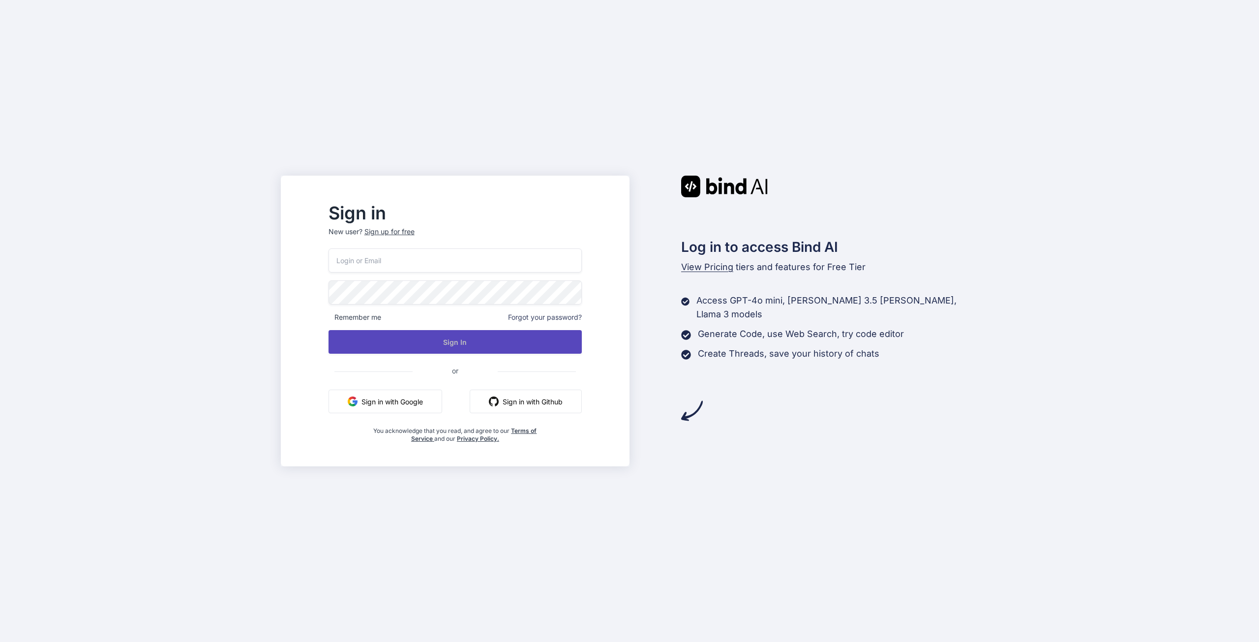 The width and height of the screenshot is (1259, 642). I want to click on span: Forgot your password?, so click(545, 317).